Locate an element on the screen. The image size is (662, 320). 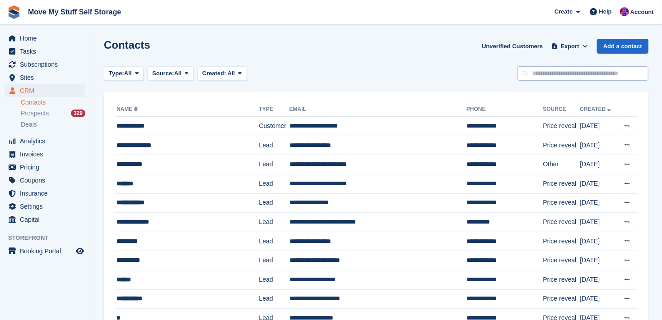
span: Subscriptions is located at coordinates (47, 65).